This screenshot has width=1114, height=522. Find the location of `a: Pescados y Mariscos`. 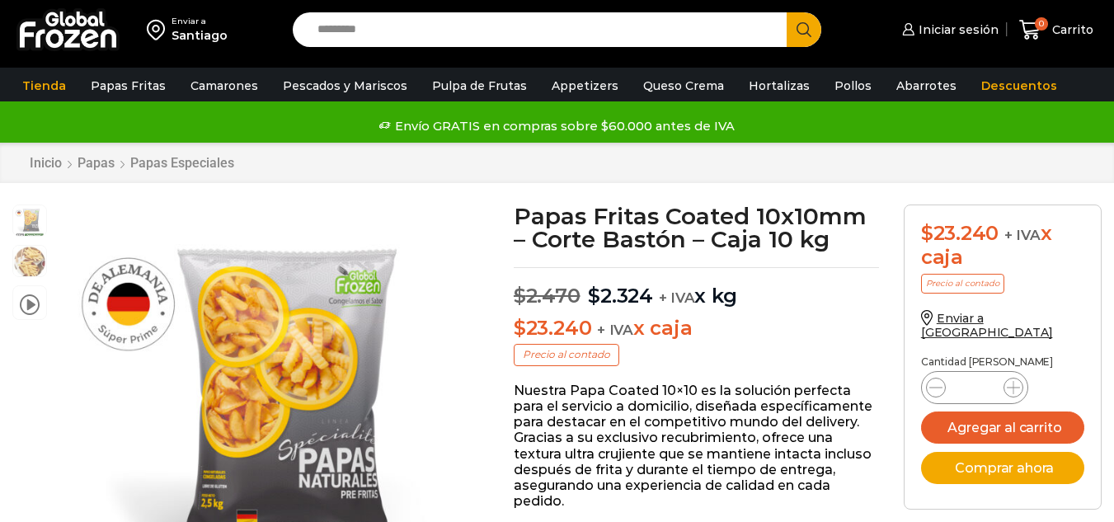

a: Pescados y Mariscos is located at coordinates (345, 86).